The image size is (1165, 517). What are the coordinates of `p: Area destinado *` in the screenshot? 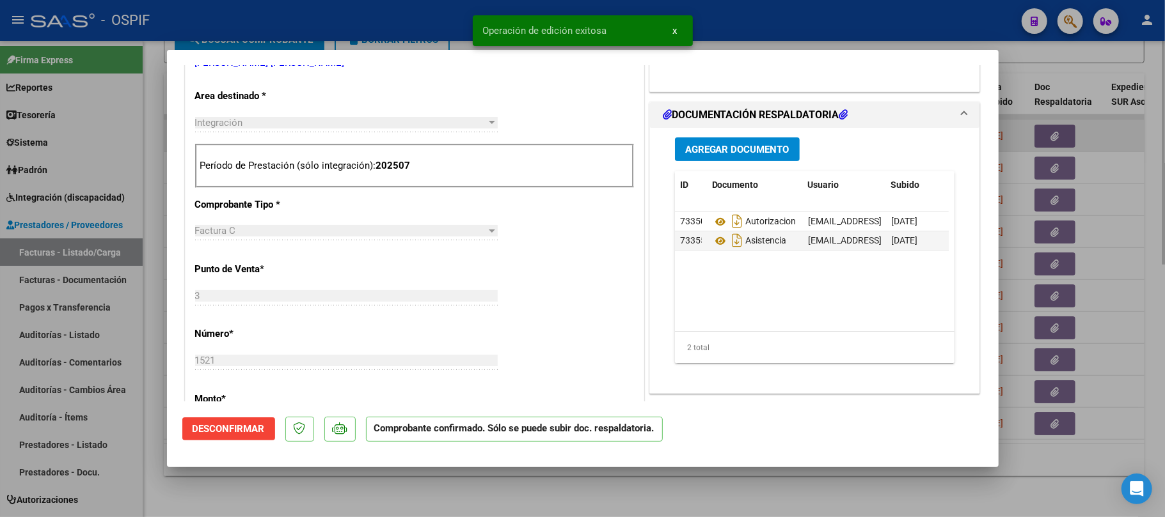 It's located at (261, 96).